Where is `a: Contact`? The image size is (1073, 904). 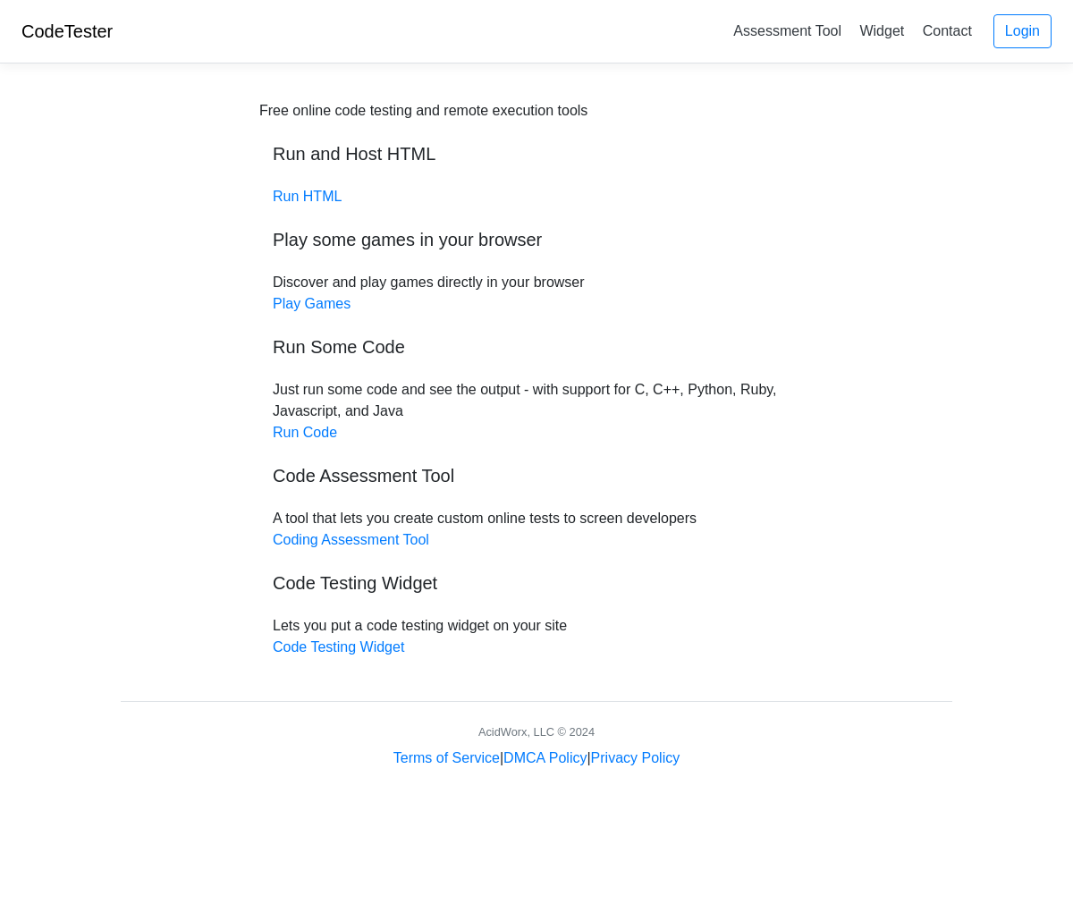
a: Contact is located at coordinates (947, 30).